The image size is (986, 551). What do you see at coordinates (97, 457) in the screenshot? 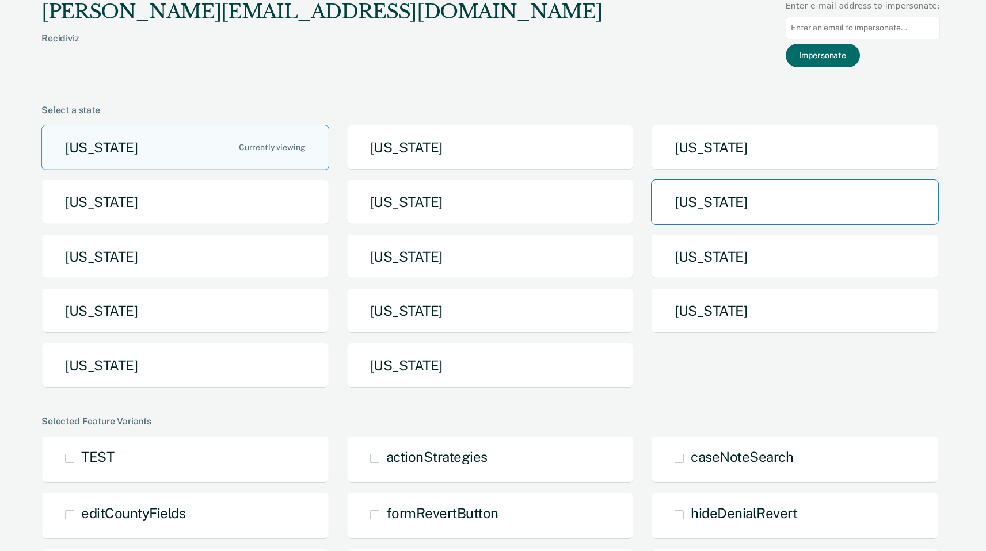
I see `span: TEST` at bounding box center [97, 457].